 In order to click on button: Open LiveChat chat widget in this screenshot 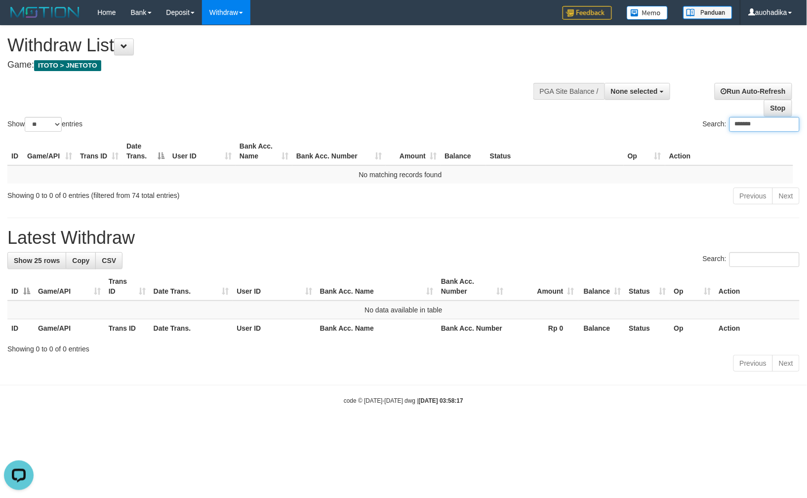, I will do `click(19, 19)`.